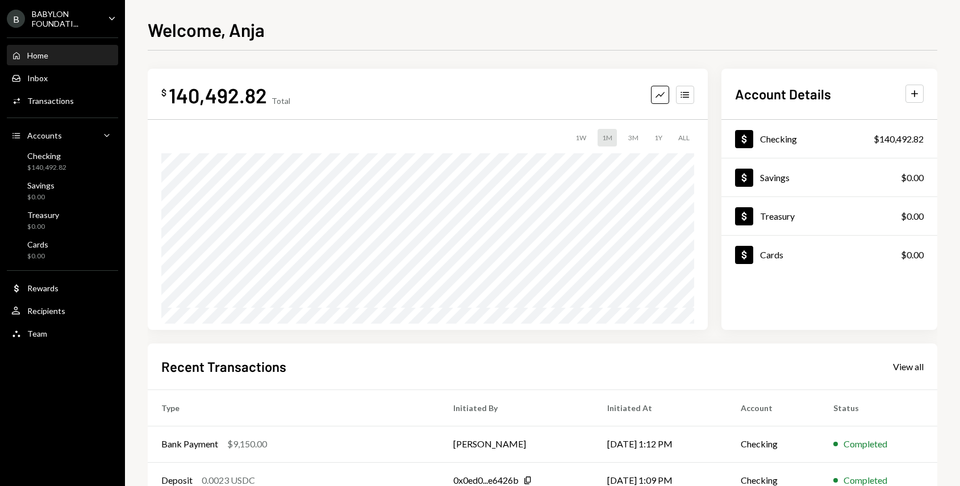 The image size is (960, 486). Describe the element at coordinates (62, 101) in the screenshot. I see `a: Transactions` at that location.